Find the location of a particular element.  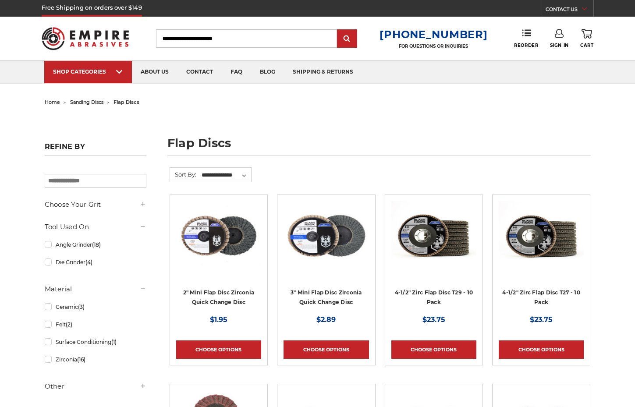

a: contact is located at coordinates (199, 72).